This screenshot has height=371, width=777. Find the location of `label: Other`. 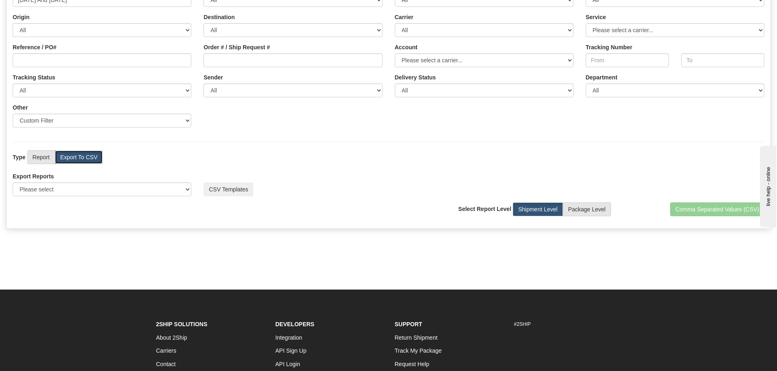

label: Other is located at coordinates (20, 108).